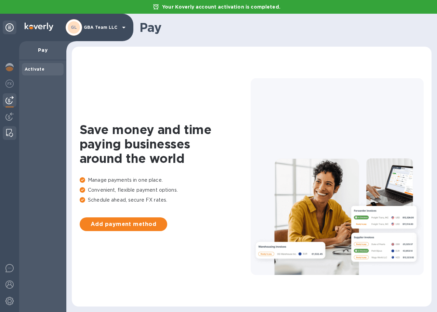 The width and height of the screenshot is (437, 312). What do you see at coordinates (10, 27) in the screenshot?
I see `div: Unpin categories` at bounding box center [10, 27].